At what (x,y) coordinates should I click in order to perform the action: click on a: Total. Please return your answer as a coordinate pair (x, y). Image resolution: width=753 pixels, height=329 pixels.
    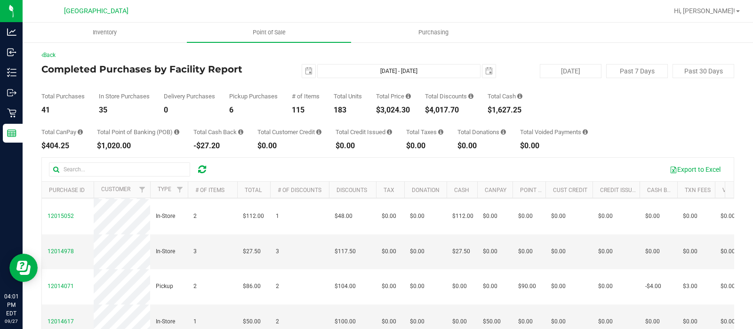
    Looking at the image, I should click on (253, 190).